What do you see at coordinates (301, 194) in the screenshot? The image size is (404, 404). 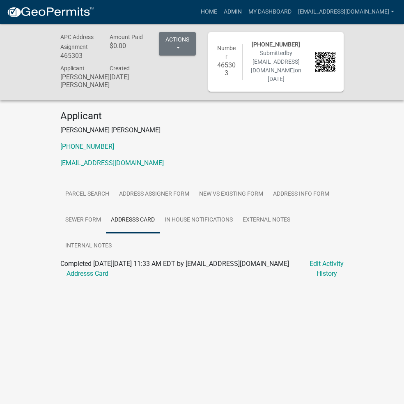 I see `a: Address Info Form` at bounding box center [301, 194].